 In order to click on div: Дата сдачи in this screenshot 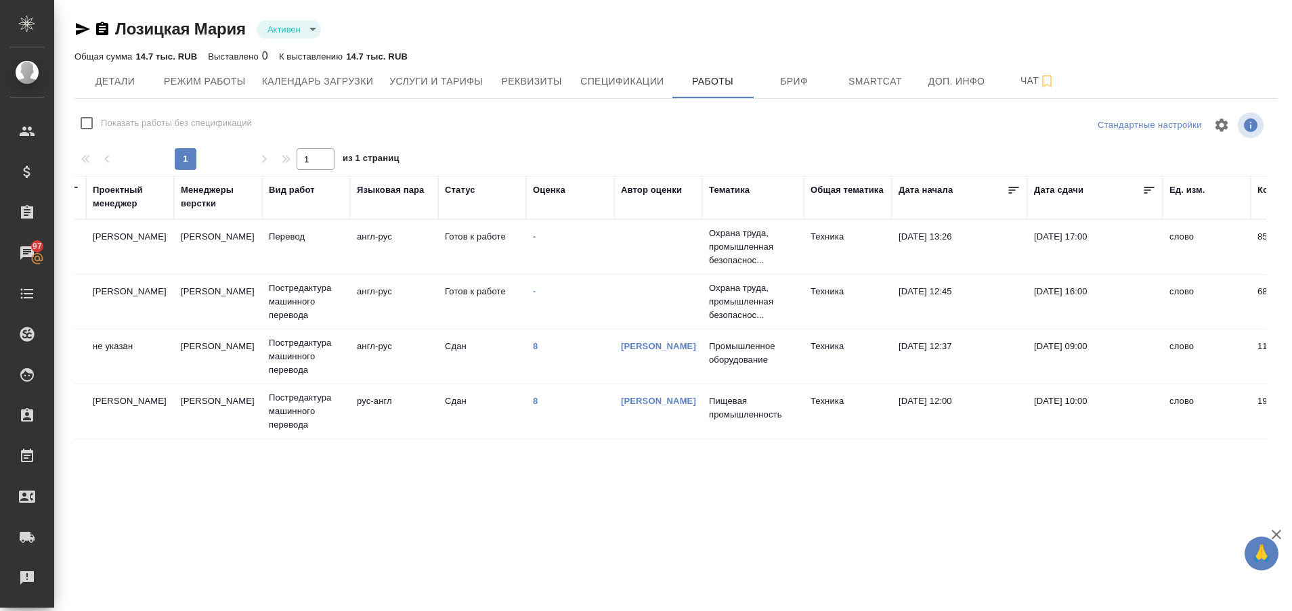, I will do `click(1058, 190)`.